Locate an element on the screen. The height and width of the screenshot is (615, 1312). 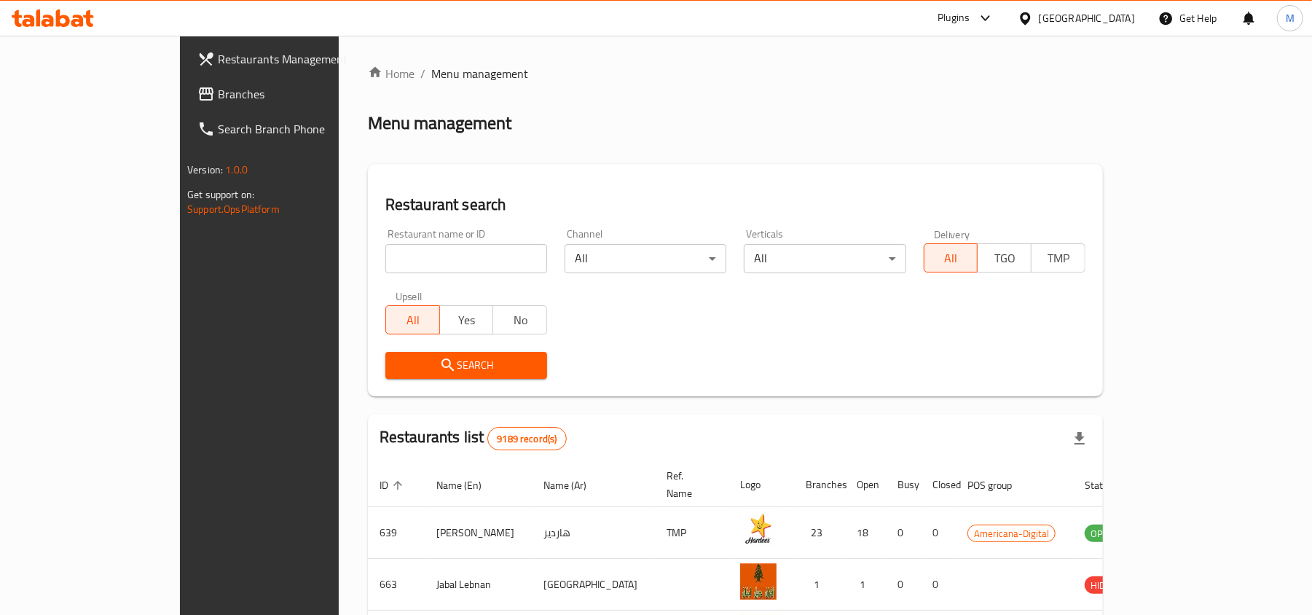
td: TMP is located at coordinates (691, 533).